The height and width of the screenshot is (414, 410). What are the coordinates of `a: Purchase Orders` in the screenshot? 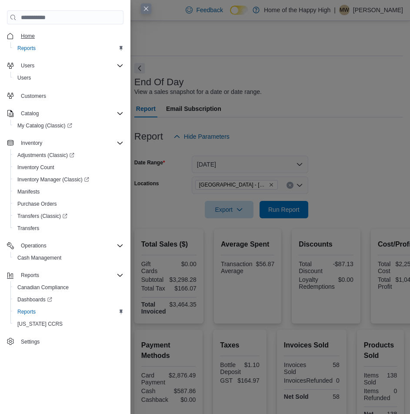 It's located at (37, 204).